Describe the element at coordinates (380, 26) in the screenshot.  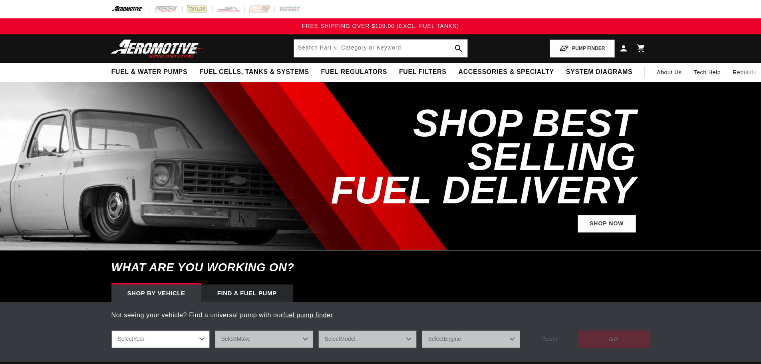
I see `span: FREE SHIPPING OVER $109.00 (EXCL. FUEL TANKS)` at that location.